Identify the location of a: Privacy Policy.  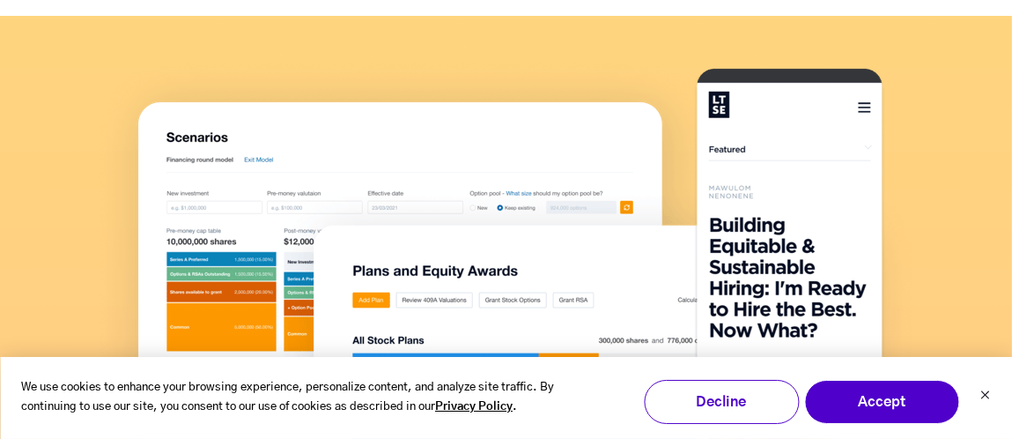
(474, 407).